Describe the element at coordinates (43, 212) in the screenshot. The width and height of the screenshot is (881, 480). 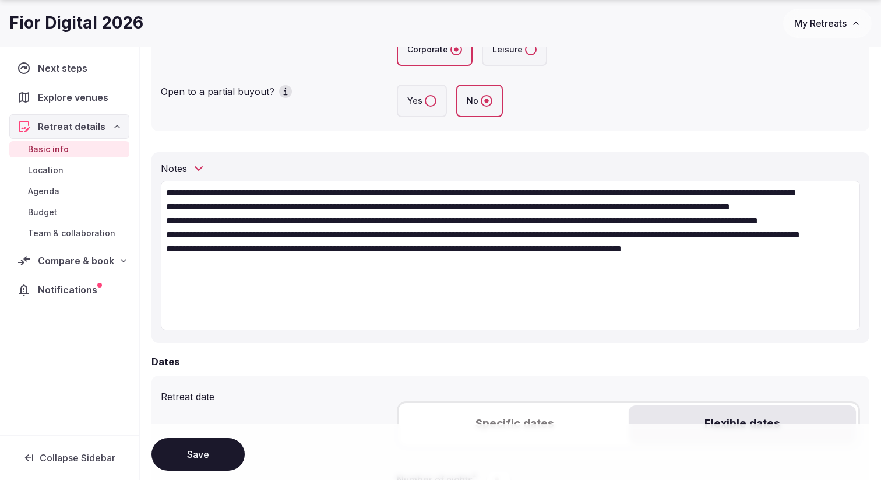
I see `span: Budget` at that location.